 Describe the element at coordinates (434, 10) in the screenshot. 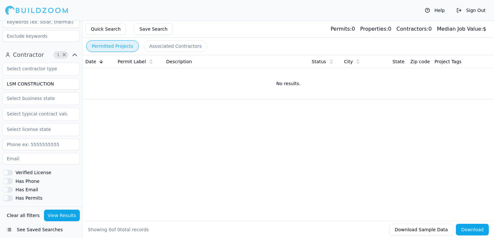

I see `button: Help` at that location.